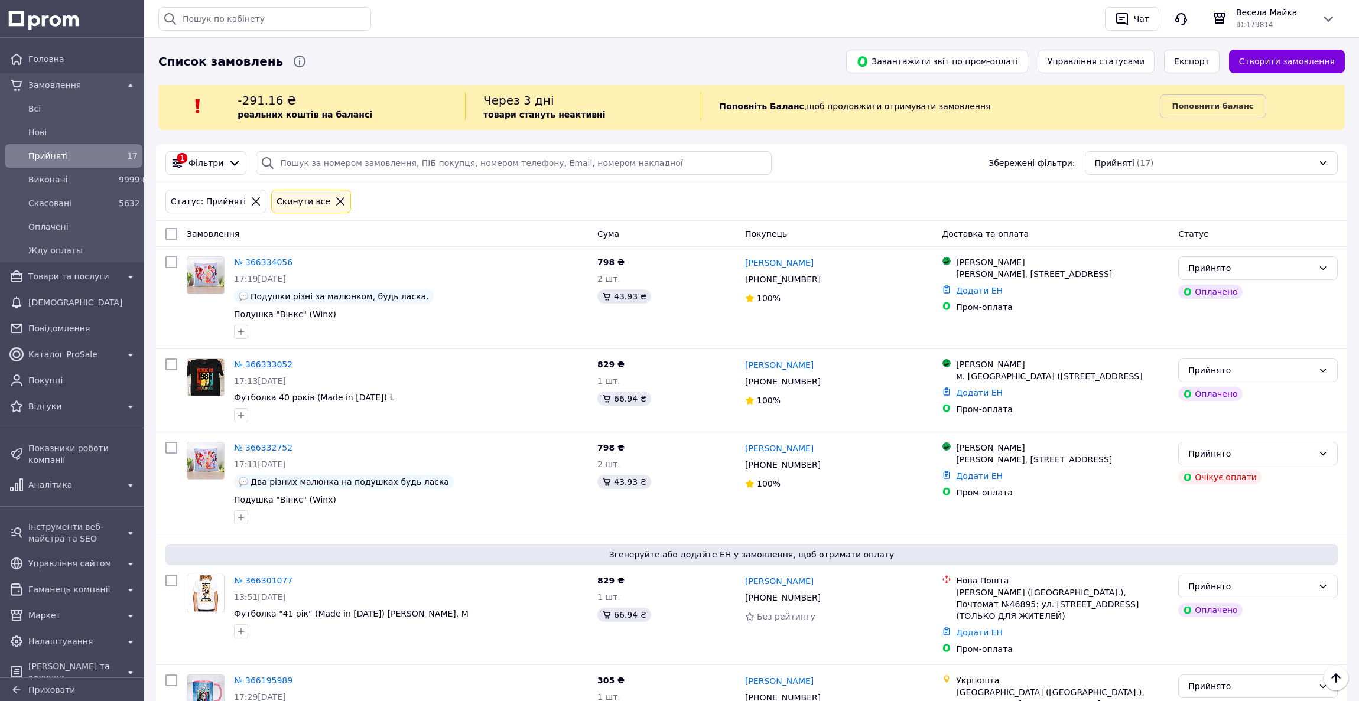 The height and width of the screenshot is (701, 1359). I want to click on span: Приховати, so click(51, 690).